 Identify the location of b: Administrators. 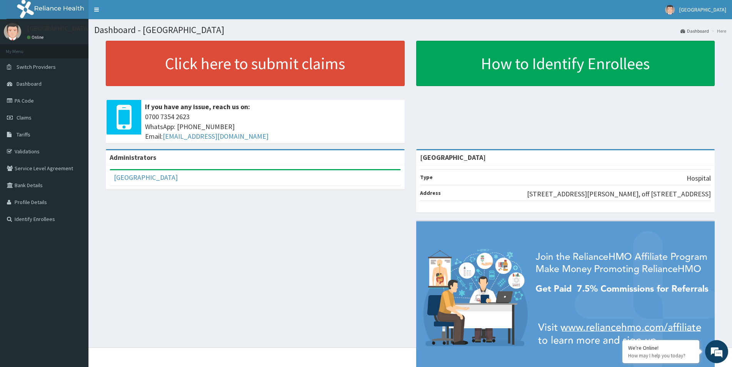
(133, 157).